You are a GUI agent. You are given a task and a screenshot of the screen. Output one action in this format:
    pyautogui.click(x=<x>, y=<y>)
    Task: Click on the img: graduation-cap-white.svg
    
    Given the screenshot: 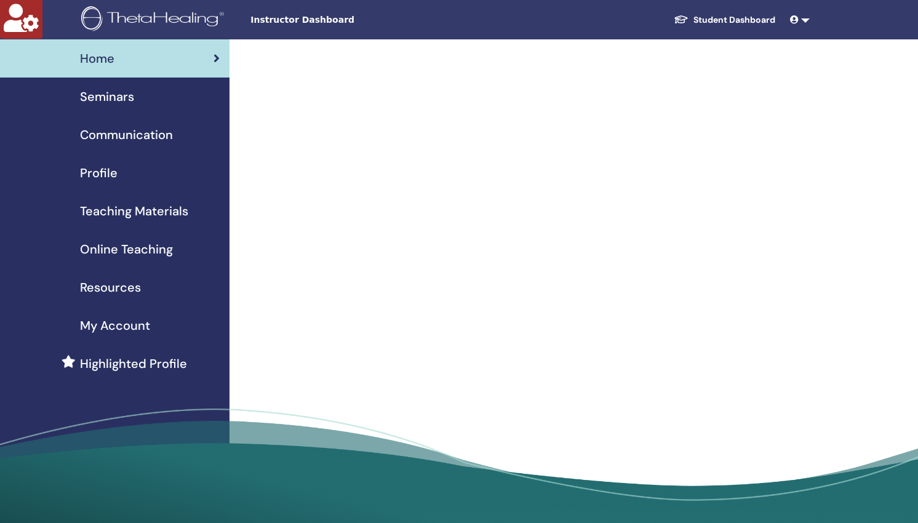 What is the action you would take?
    pyautogui.click(x=681, y=19)
    